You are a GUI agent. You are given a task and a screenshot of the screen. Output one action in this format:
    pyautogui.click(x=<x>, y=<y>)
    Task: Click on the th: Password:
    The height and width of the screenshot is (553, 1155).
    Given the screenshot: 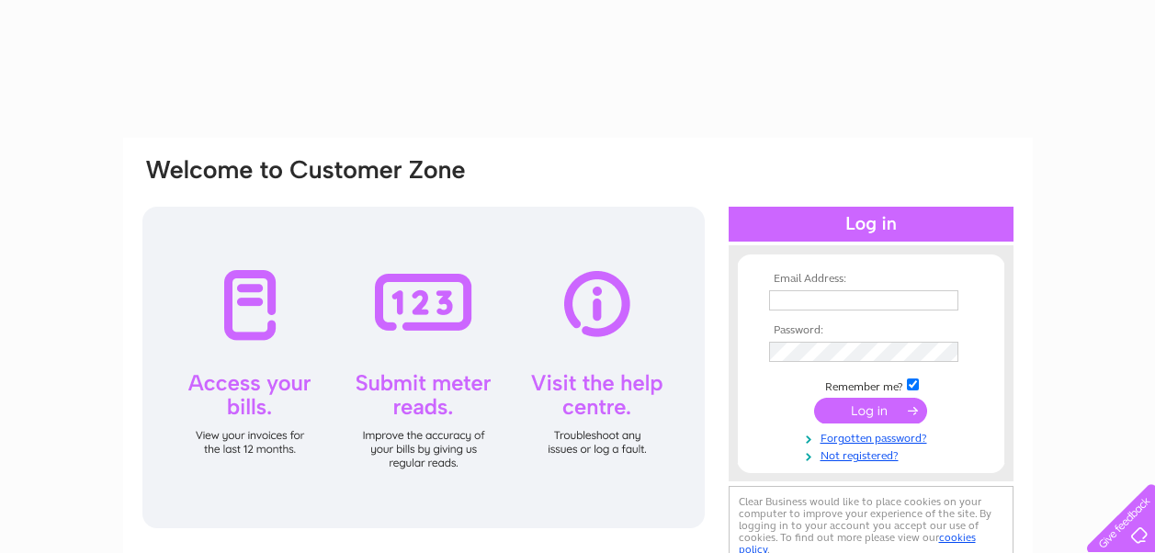 What is the action you would take?
    pyautogui.click(x=871, y=331)
    